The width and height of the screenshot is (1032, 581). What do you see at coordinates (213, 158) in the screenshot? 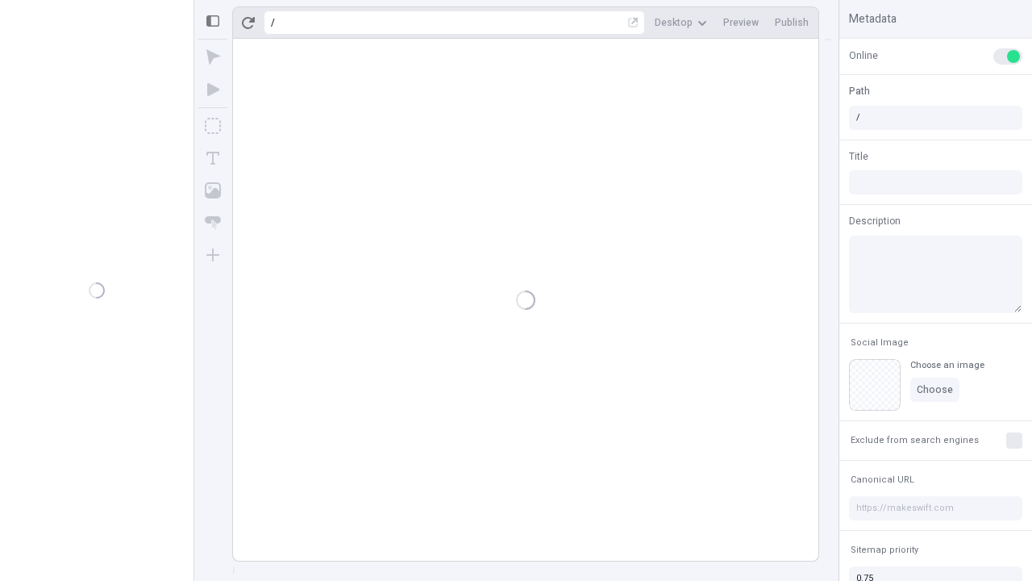
I see `button: Text` at bounding box center [213, 158].